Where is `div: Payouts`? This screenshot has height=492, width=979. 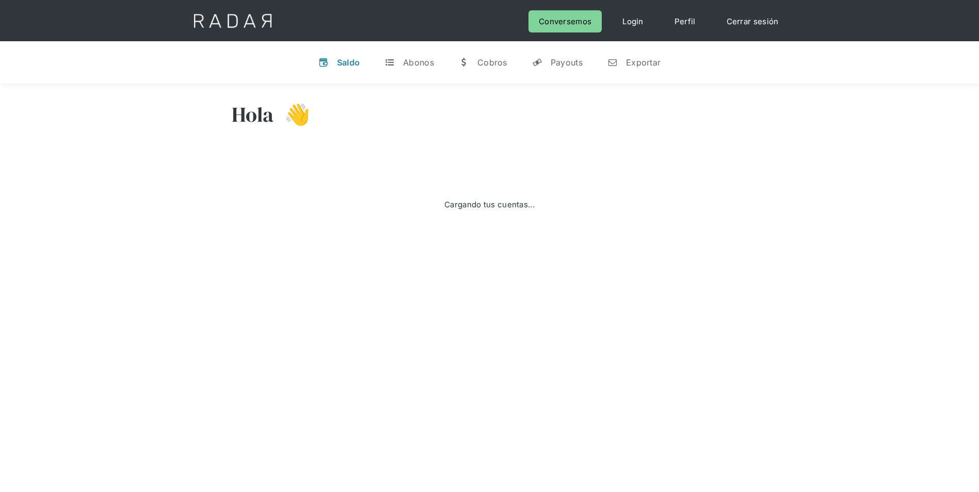 div: Payouts is located at coordinates (567, 62).